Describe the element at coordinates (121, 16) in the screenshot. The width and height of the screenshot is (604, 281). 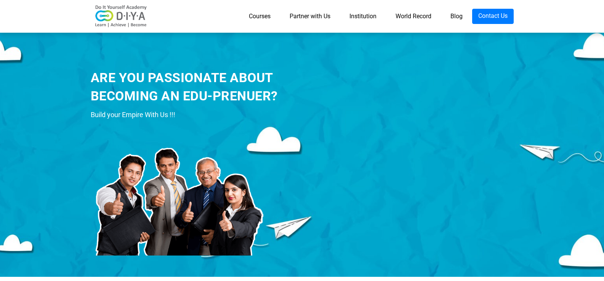
I see `img: logo-v2.png` at that location.